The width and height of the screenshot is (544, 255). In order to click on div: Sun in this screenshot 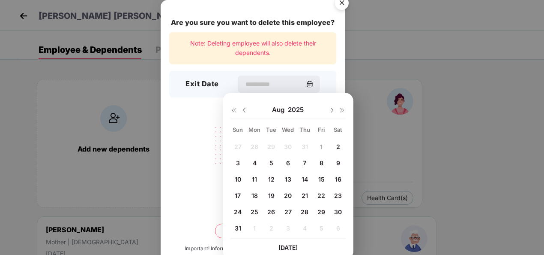, I will do `click(238, 129)`.